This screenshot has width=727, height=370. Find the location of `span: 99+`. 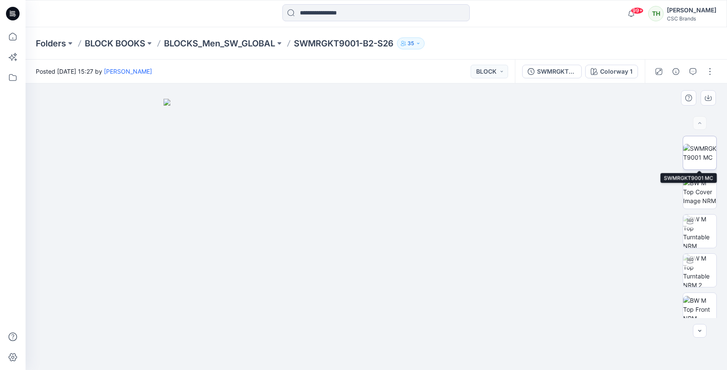

span: 99+ is located at coordinates (637, 11).